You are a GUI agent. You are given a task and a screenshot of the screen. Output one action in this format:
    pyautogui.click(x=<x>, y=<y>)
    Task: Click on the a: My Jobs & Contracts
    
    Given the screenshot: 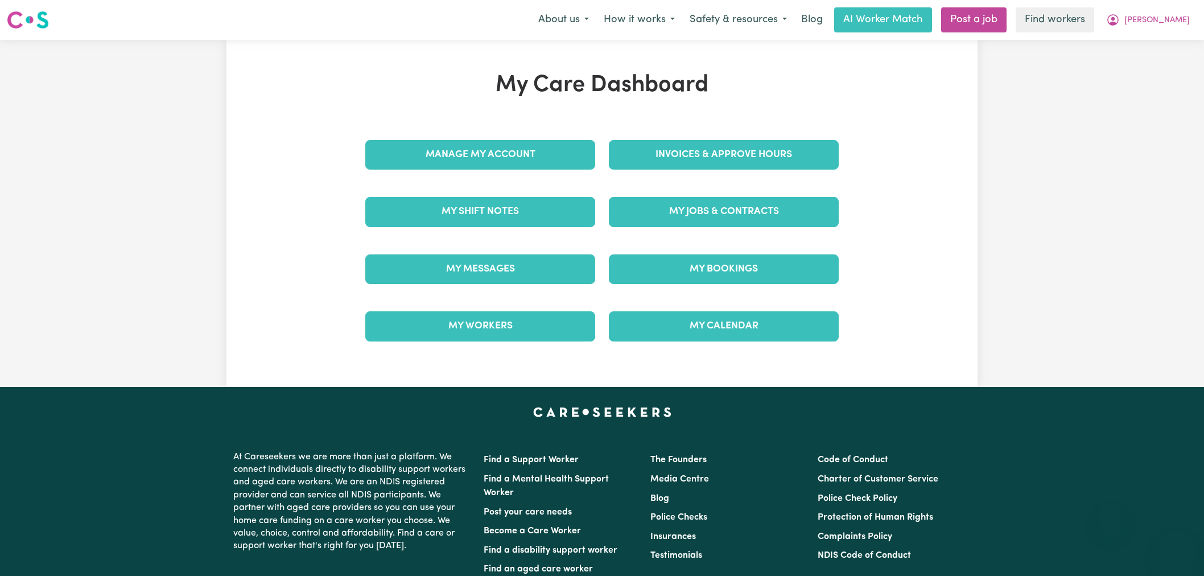 What is the action you would take?
    pyautogui.click(x=724, y=212)
    